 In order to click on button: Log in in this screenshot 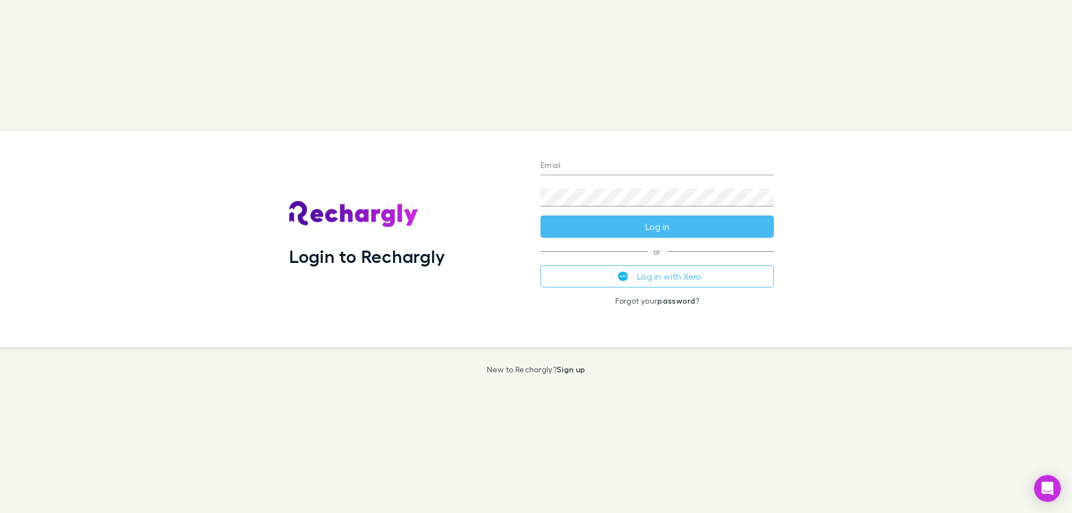, I will do `click(657, 227)`.